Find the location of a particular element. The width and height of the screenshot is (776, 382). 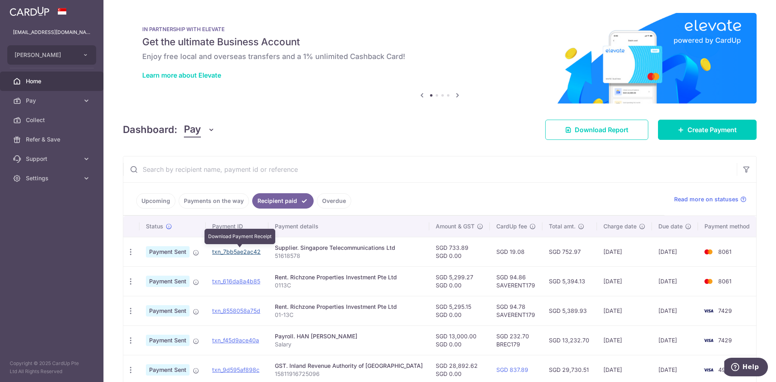

span: Charge date is located at coordinates (620, 226).